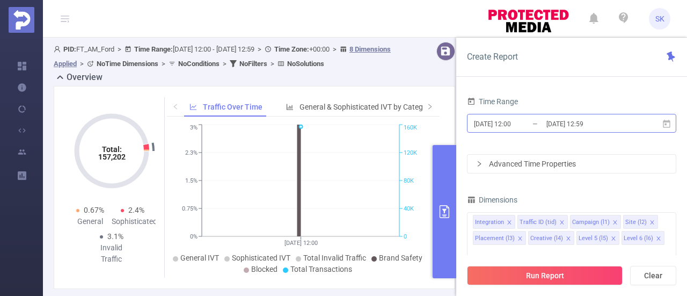  Describe the element at coordinates (90, 221) in the screenshot. I see `div: General` at that location.